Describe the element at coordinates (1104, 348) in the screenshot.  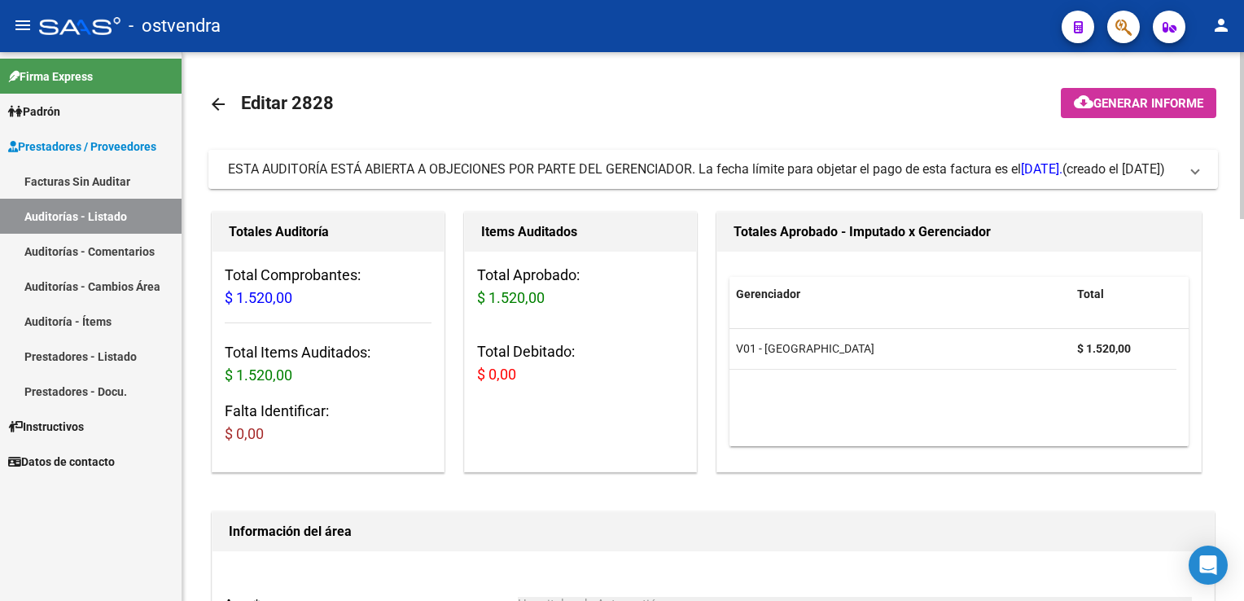
I see `strong: $ 1.520,00` at that location.